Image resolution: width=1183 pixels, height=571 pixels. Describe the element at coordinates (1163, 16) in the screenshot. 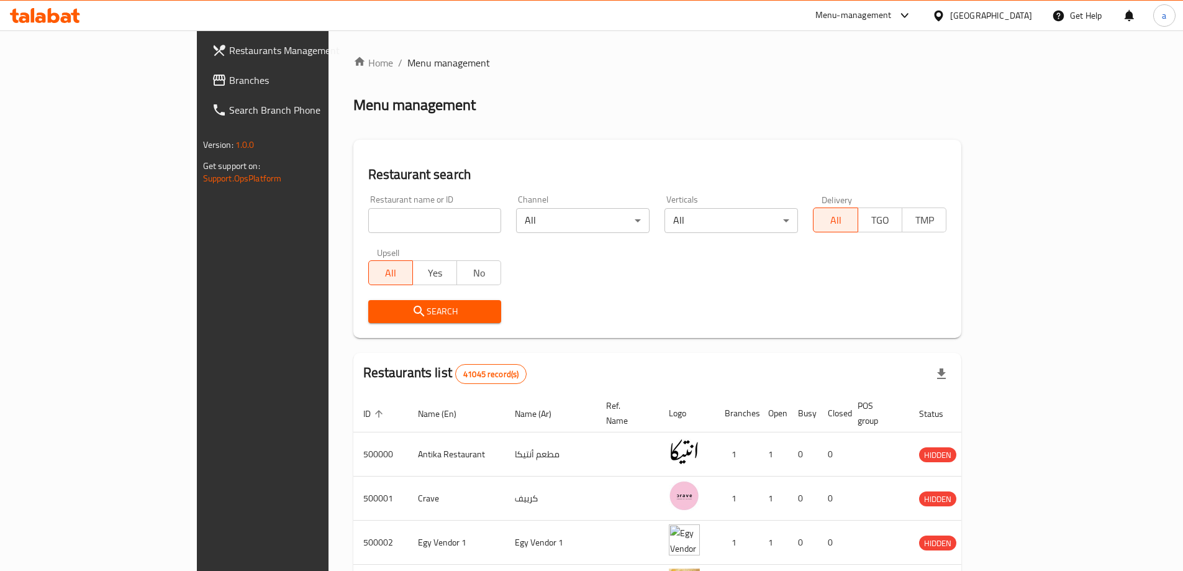

I see `span: a` at that location.